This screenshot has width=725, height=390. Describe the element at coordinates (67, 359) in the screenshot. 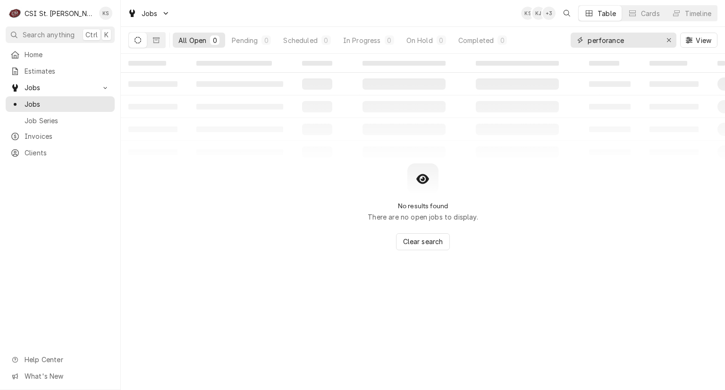

I see `span: Help Center` at that location.